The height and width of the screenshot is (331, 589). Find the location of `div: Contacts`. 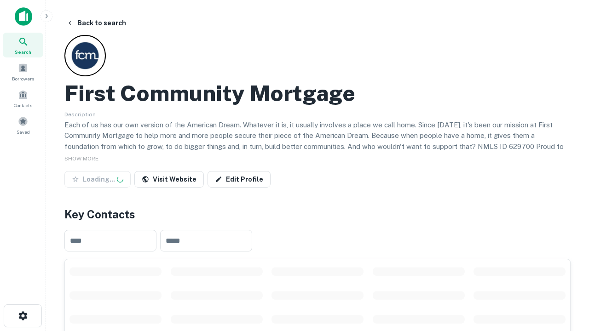

div: Contacts is located at coordinates (23, 98).